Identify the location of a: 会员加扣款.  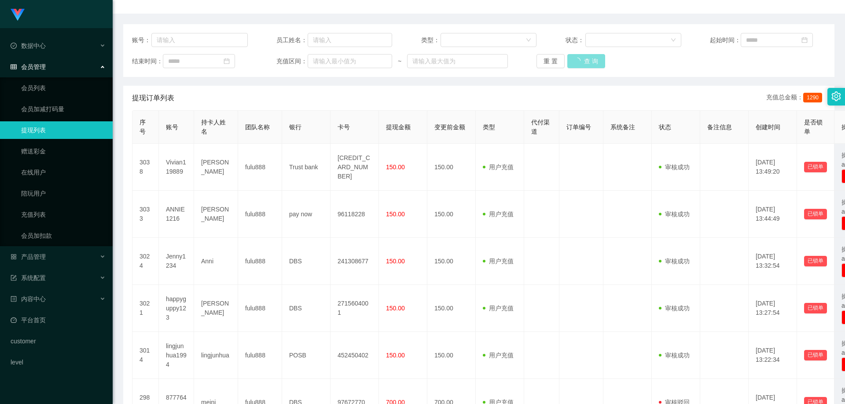
(63, 236).